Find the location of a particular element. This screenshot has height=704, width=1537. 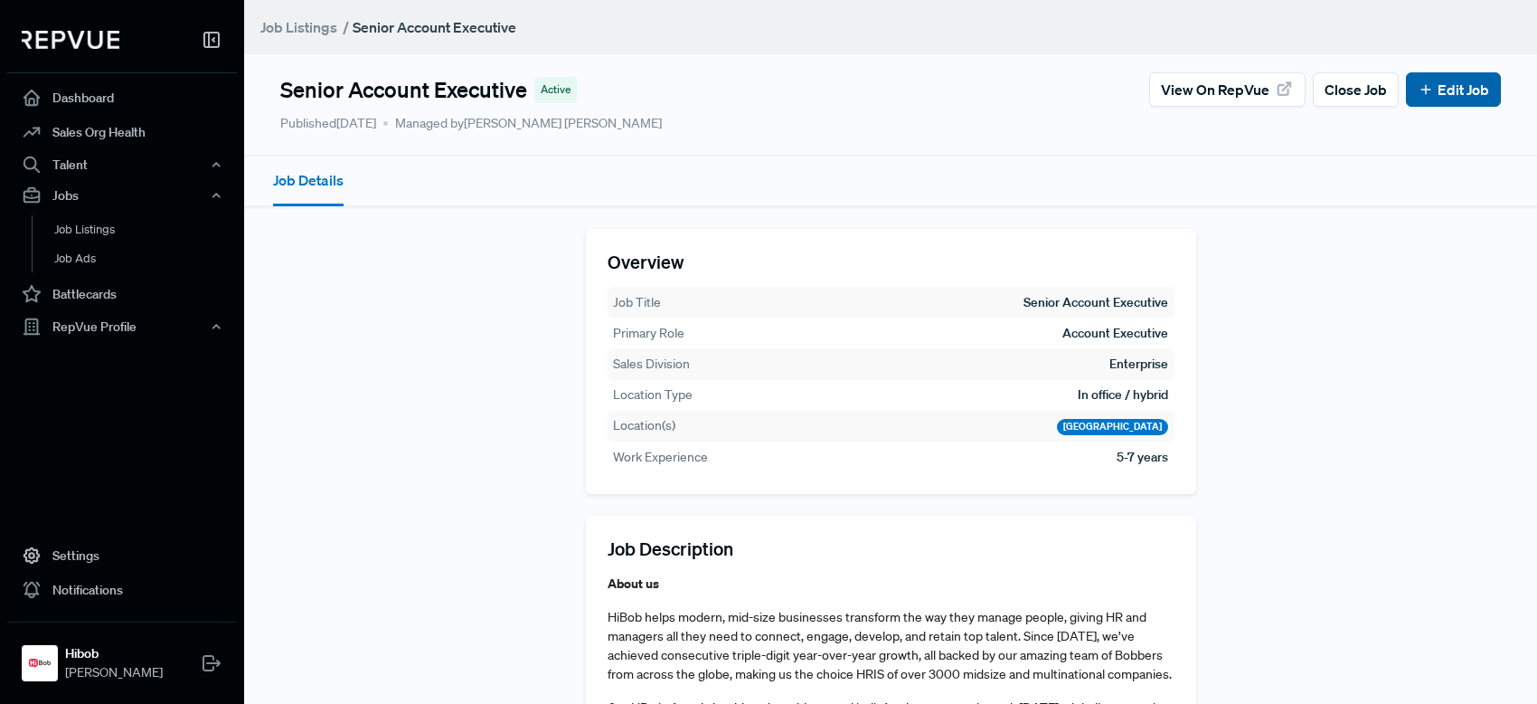

td: Enterprise is located at coordinates (1138, 364).